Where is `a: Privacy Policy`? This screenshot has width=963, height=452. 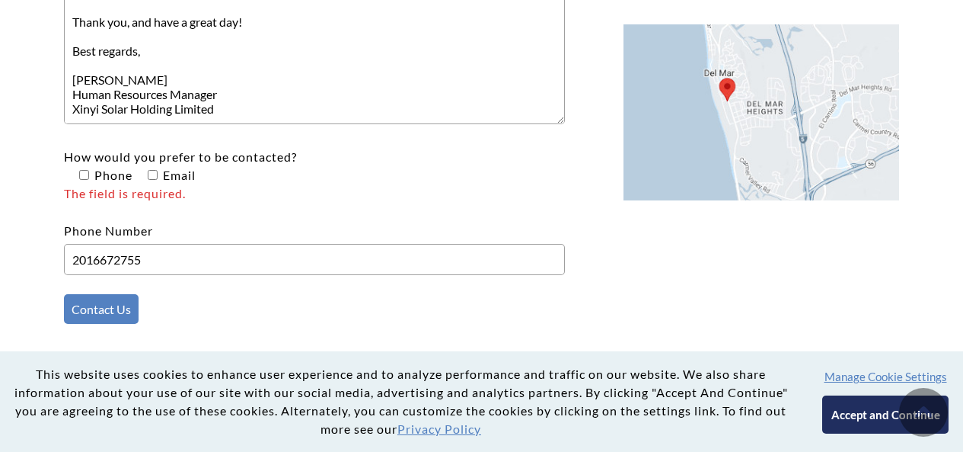 a: Privacy Policy is located at coordinates (439, 428).